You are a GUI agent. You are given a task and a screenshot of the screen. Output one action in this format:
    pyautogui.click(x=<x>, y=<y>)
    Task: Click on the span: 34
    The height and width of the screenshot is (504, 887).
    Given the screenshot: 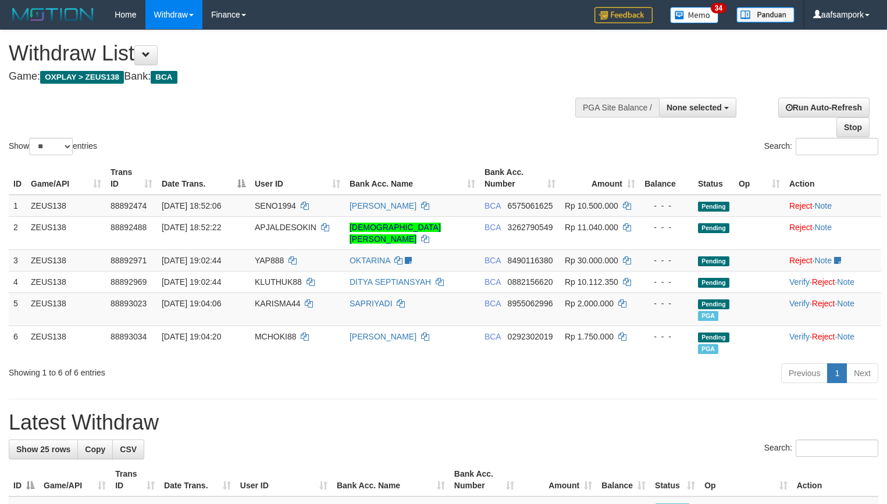 What is the action you would take?
    pyautogui.click(x=718, y=8)
    